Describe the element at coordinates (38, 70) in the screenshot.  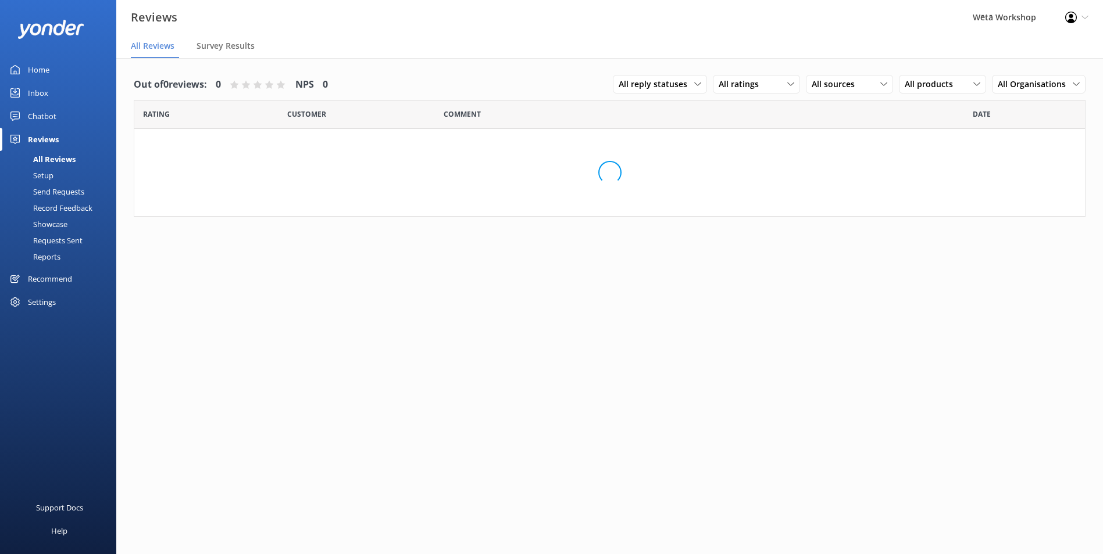
I see `div: Home` at that location.